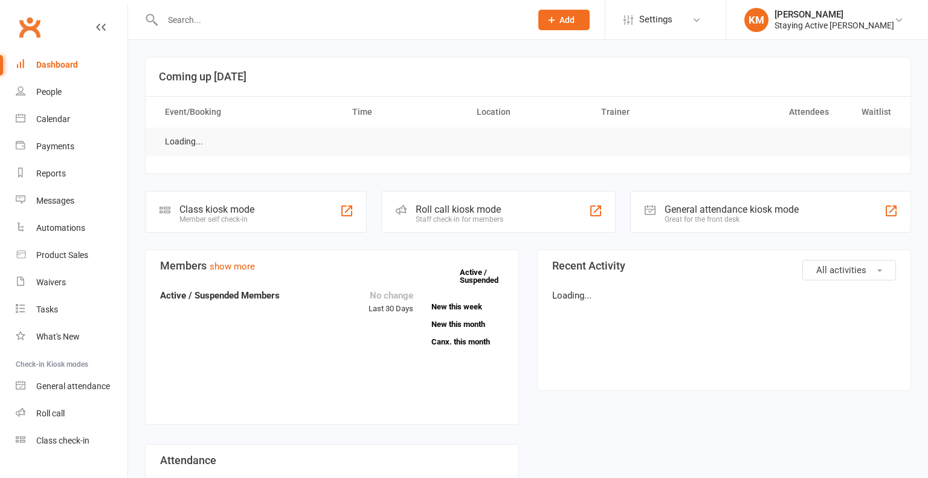 The width and height of the screenshot is (928, 478). Describe the element at coordinates (391, 301) in the screenshot. I see `div: Last 30 Days` at that location.